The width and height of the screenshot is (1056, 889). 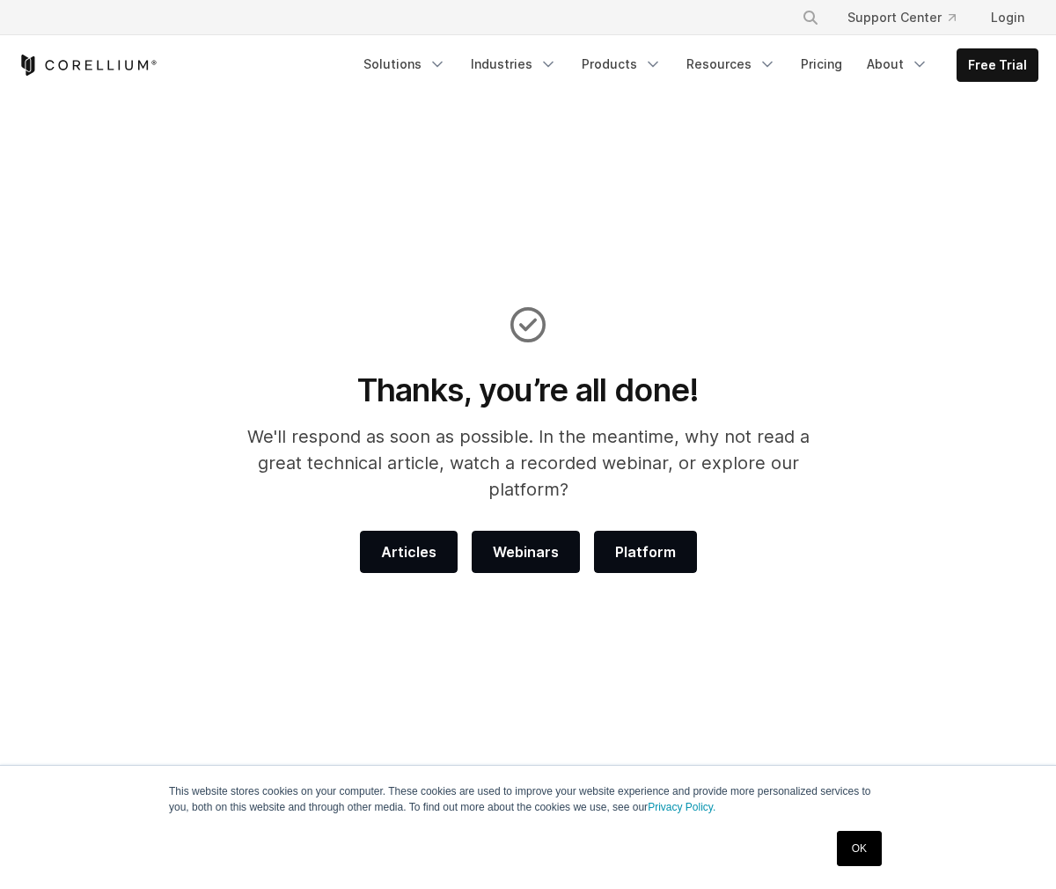 I want to click on a: Free Trial, so click(x=997, y=65).